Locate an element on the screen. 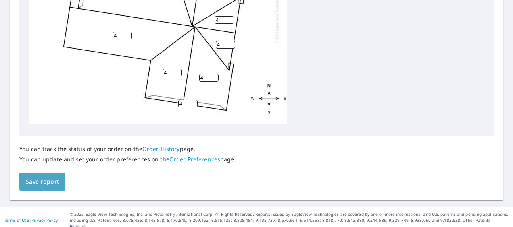 Image resolution: width=513 pixels, height=227 pixels. a: Order History is located at coordinates (161, 149).